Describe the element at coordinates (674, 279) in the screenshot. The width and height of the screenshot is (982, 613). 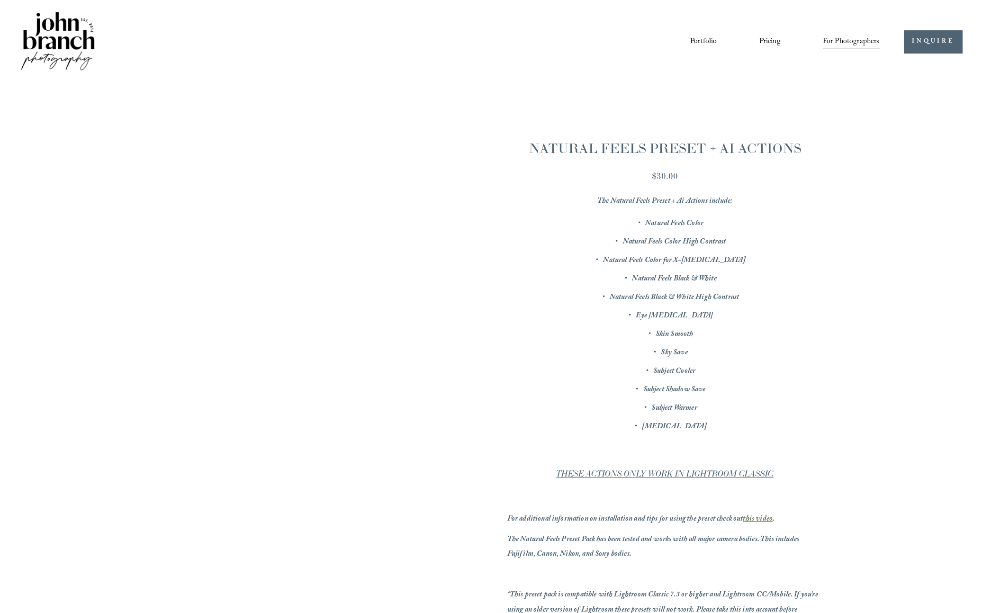
I see `em: Natural Feels Black & White` at that location.